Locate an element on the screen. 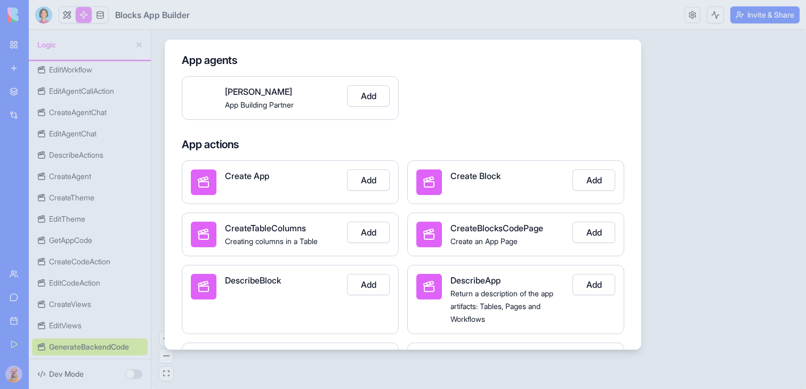 The image size is (806, 389). h4: App agents is located at coordinates (403, 60).